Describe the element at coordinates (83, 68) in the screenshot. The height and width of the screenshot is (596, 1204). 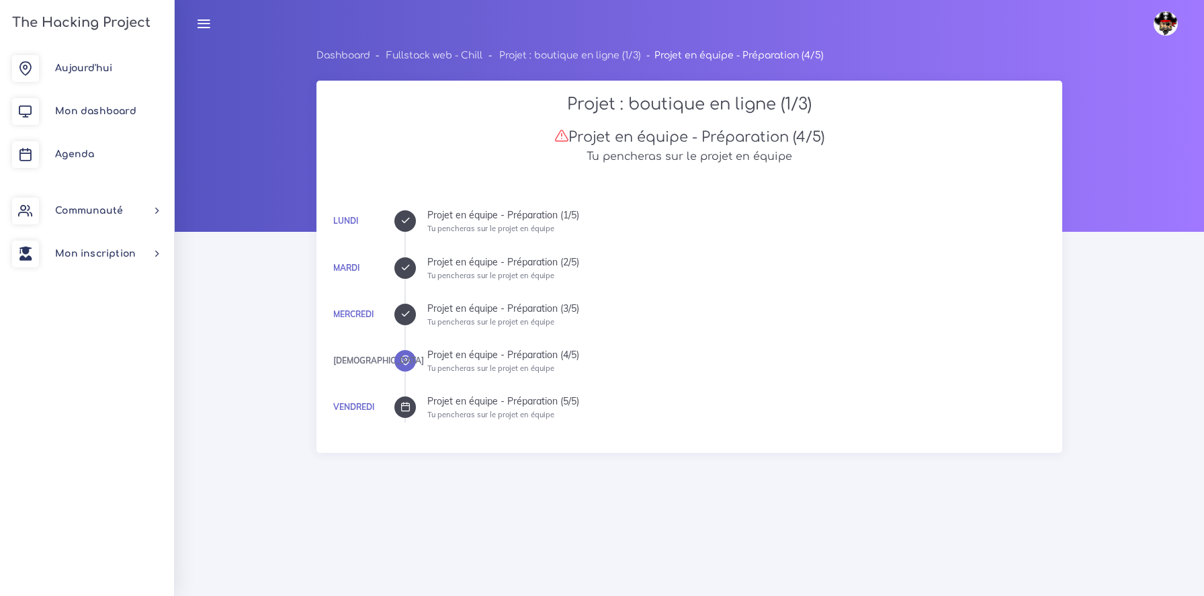
I see `span: Aujourd'hui` at that location.